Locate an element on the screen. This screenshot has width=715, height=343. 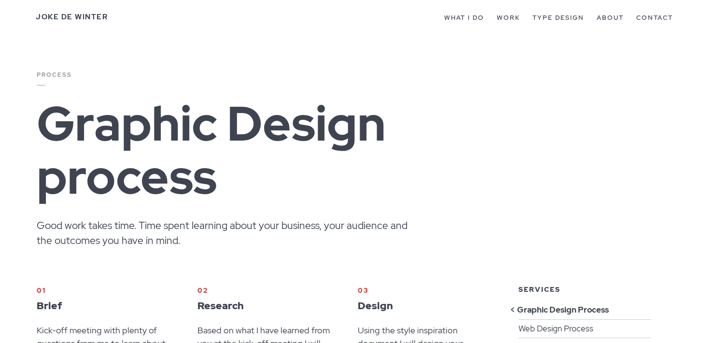
h1: Graphic Design process is located at coordinates (253, 157).